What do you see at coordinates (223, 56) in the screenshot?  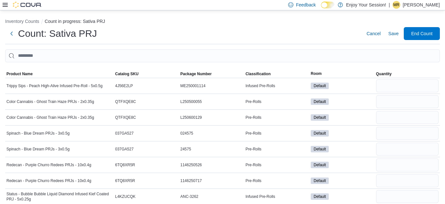 I see `input: This is a search bar. After typing your query, hit enter to filter the results lower in the page.` at bounding box center [223, 56].